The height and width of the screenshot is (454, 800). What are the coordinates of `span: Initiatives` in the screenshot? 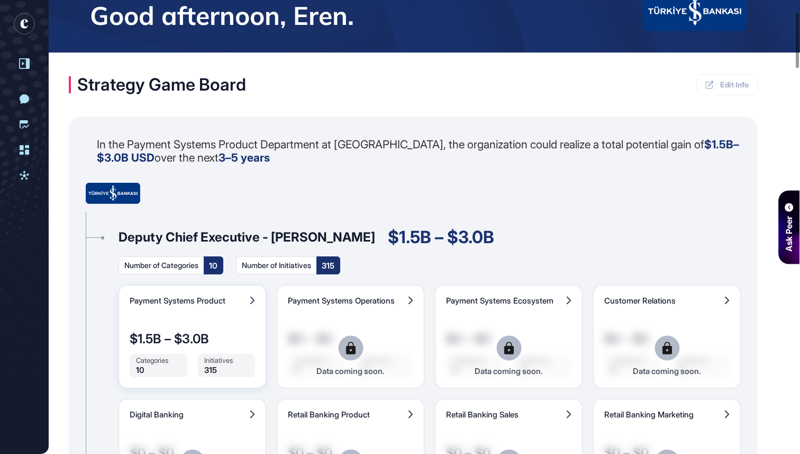 It's located at (219, 360).